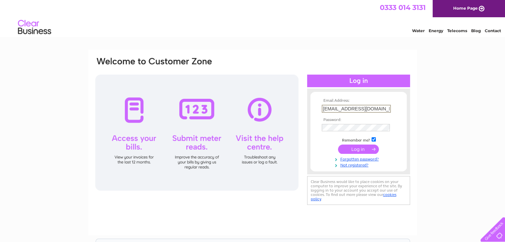 The width and height of the screenshot is (505, 242). I want to click on a: Contact, so click(493, 31).